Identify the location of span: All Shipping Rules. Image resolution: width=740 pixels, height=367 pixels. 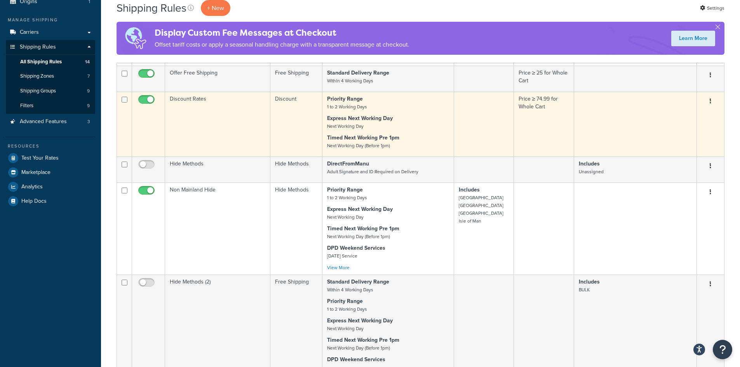
(41, 62).